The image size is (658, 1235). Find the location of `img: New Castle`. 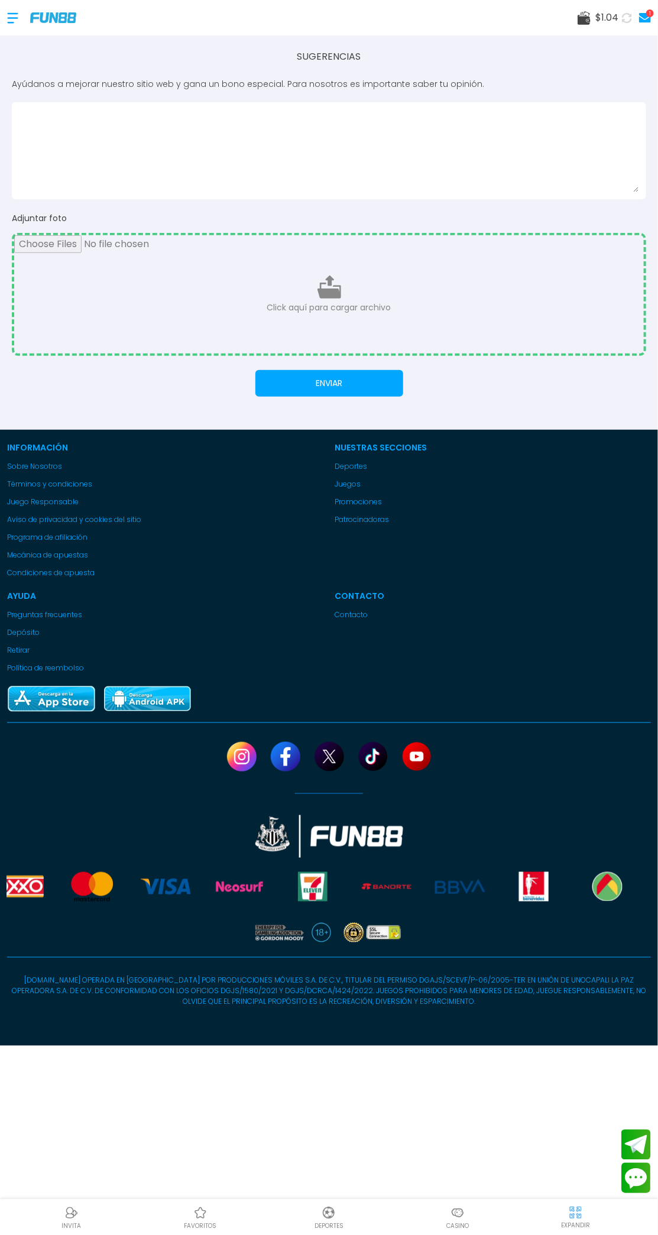

img: New Castle is located at coordinates (329, 837).